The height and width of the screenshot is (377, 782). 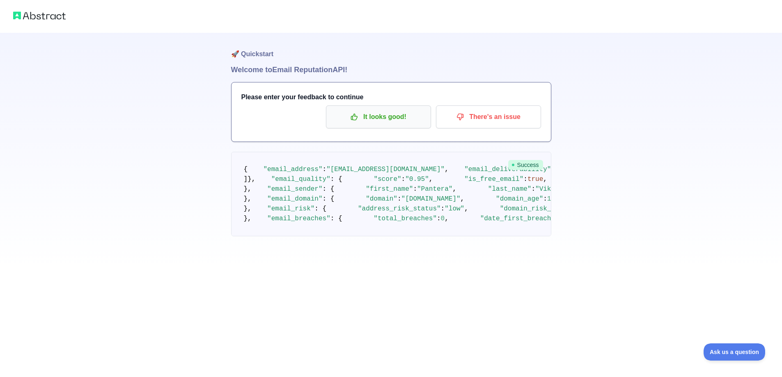 I want to click on button: There's an issue, so click(x=488, y=117).